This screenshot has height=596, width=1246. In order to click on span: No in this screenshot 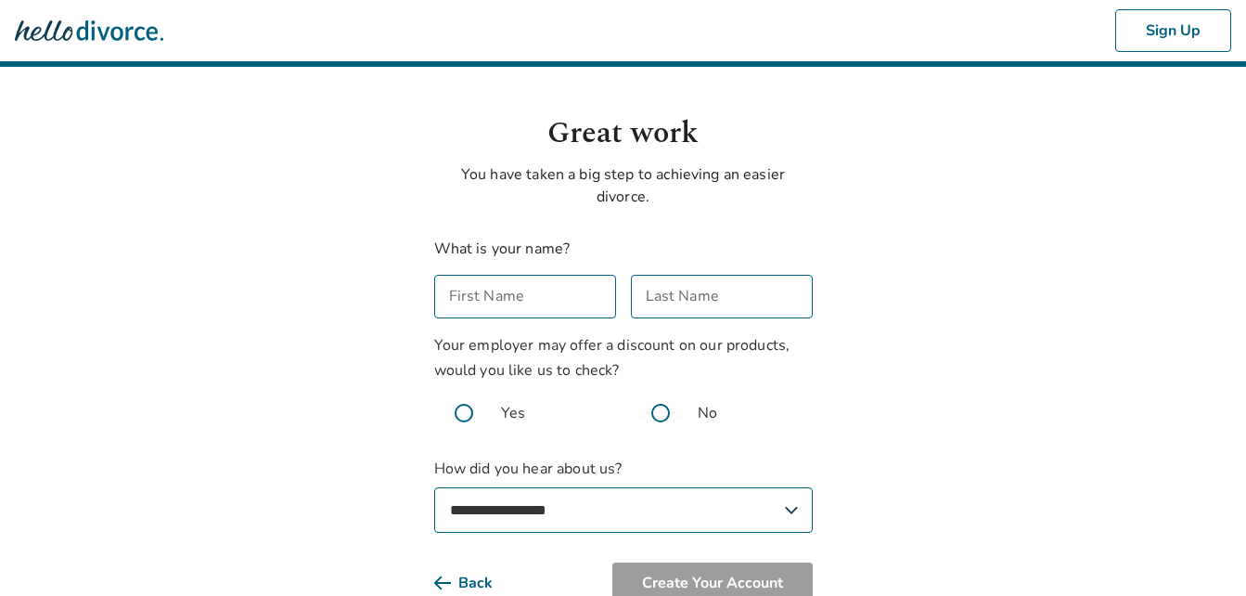, I will do `click(707, 413)`.